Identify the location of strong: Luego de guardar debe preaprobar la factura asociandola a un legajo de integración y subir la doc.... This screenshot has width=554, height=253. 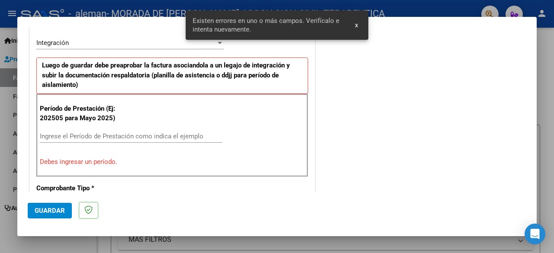
(166, 75).